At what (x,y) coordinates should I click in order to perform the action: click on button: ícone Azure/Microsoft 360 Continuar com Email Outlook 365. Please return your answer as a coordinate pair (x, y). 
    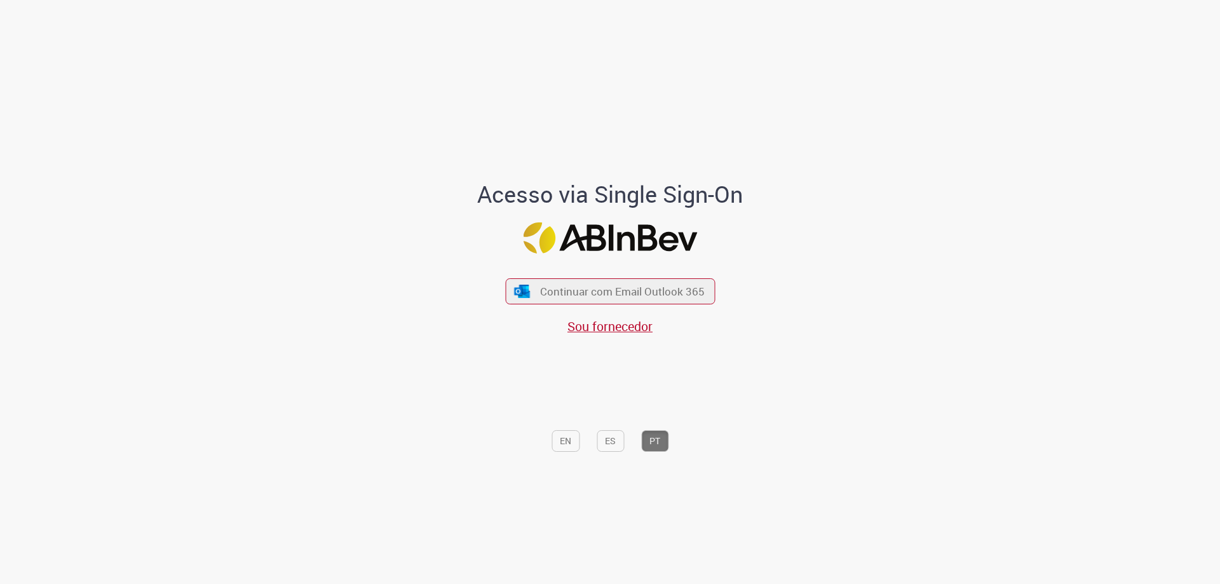
    Looking at the image, I should click on (610, 291).